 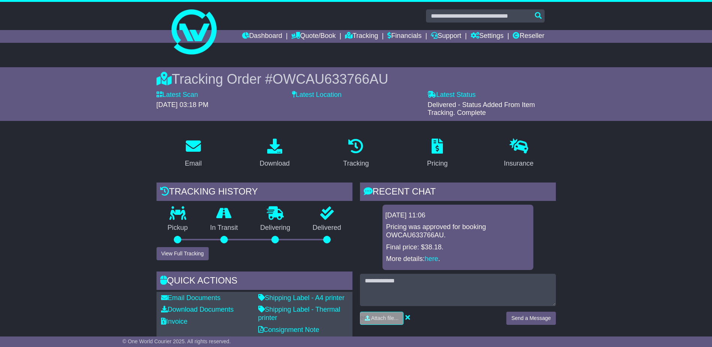 I want to click on a: here, so click(x=431, y=258).